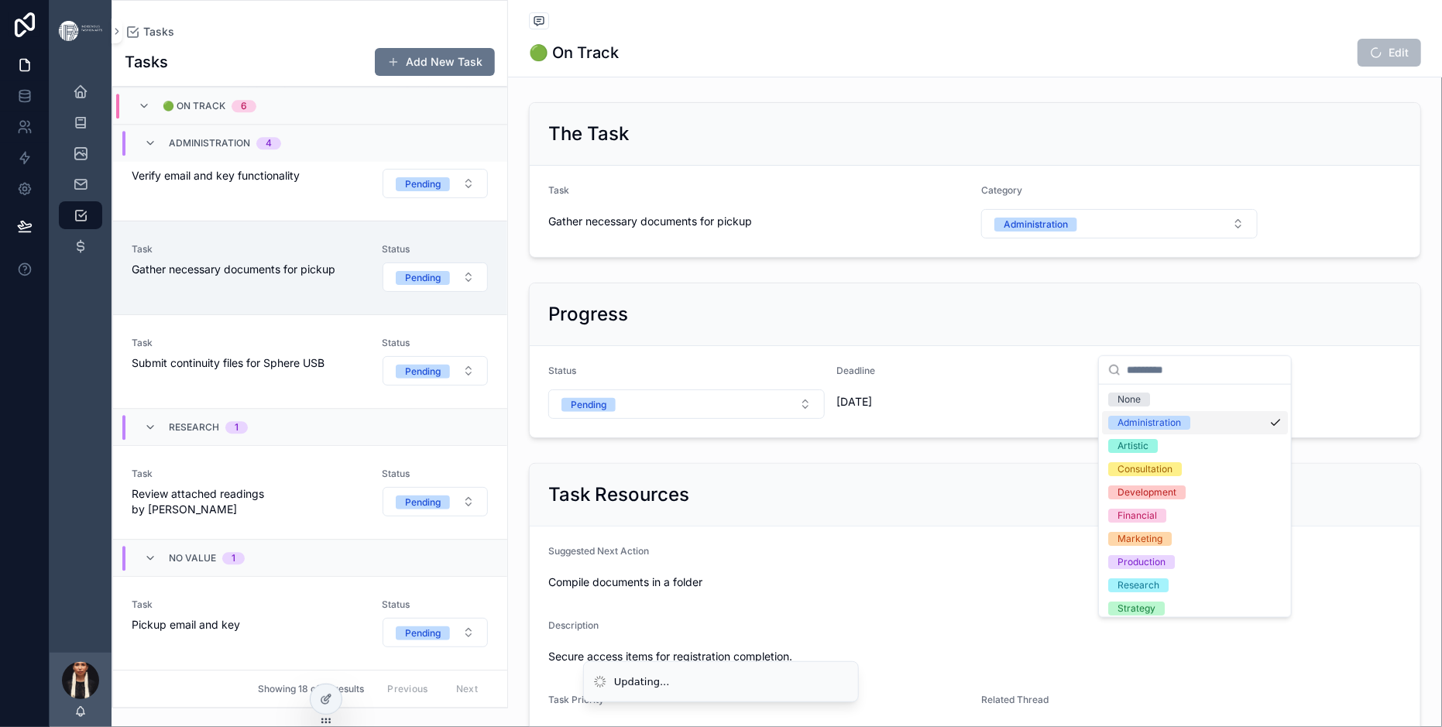 The width and height of the screenshot is (1442, 727). Describe the element at coordinates (1140, 539) in the screenshot. I see `div: Marketing` at that location.